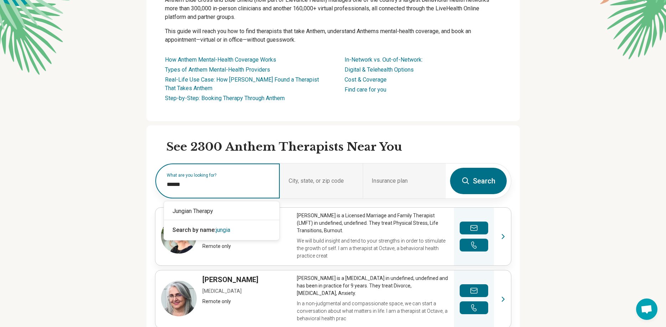  Describe the element at coordinates (223, 230) in the screenshot. I see `span: jungia` at that location.